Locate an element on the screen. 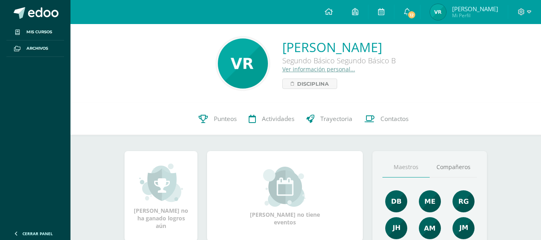  span: Mis cursos is located at coordinates (39, 32).